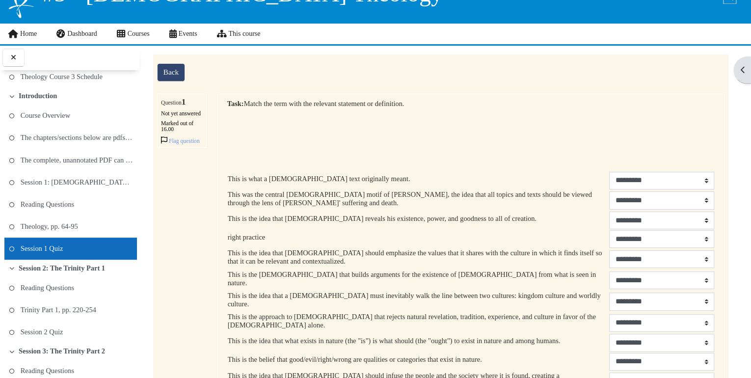 This screenshot has height=378, width=751. Describe the element at coordinates (62, 268) in the screenshot. I see `a: Session 2: The Trinity Part 1` at that location.